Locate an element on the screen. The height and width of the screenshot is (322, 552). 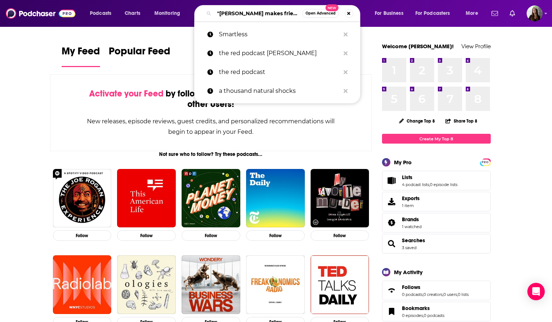
a: Exports is located at coordinates (436, 201).